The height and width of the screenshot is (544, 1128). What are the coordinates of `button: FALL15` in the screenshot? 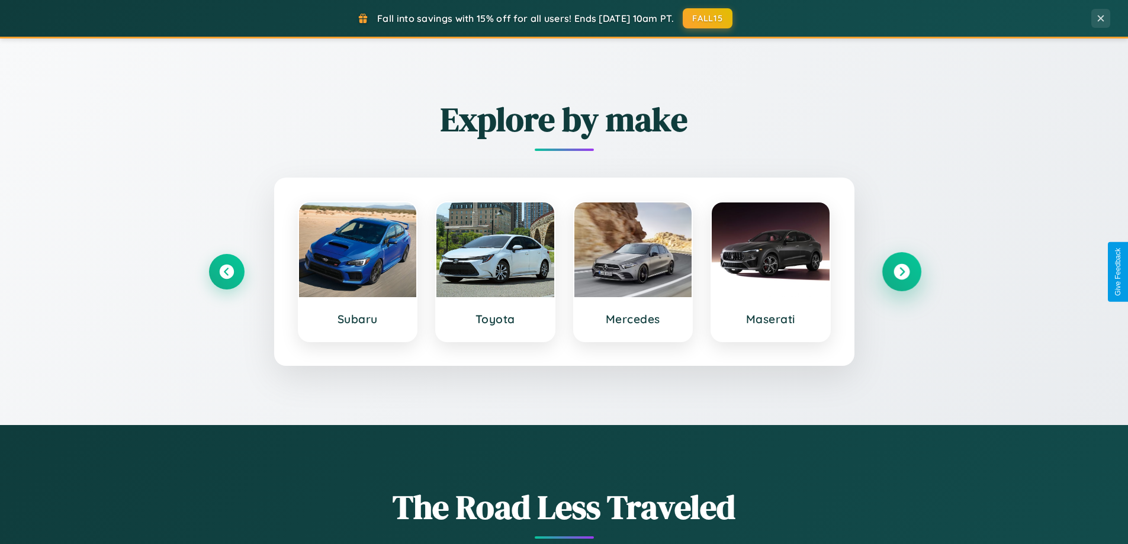 It's located at (707, 18).